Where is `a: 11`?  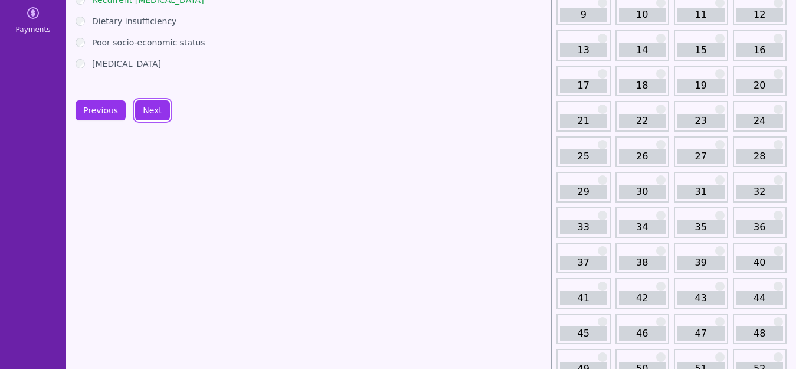 a: 11 is located at coordinates (701, 15).